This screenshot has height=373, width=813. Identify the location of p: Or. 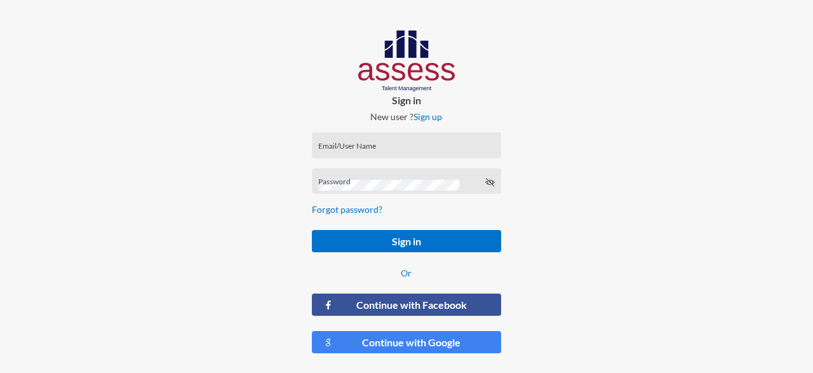
(407, 273).